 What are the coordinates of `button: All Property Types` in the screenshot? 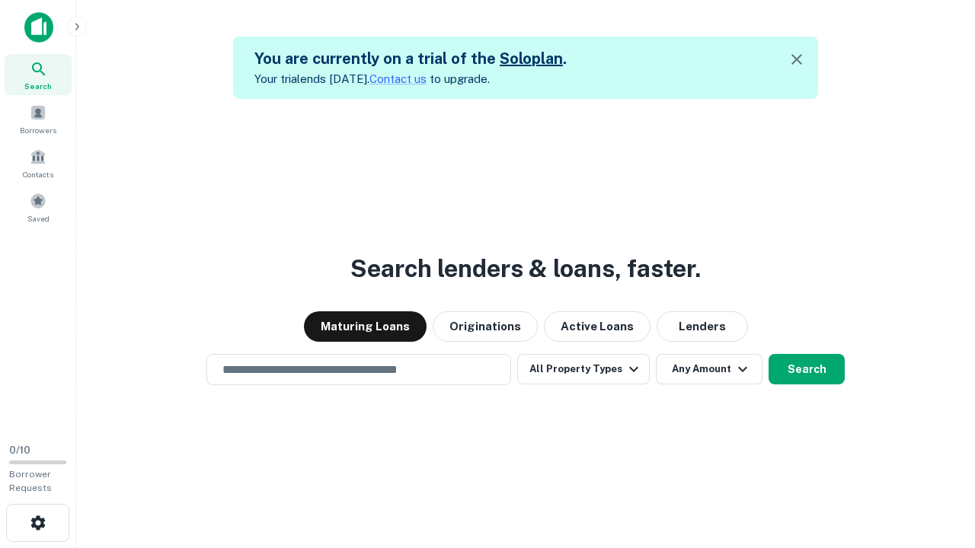 It's located at (583, 369).